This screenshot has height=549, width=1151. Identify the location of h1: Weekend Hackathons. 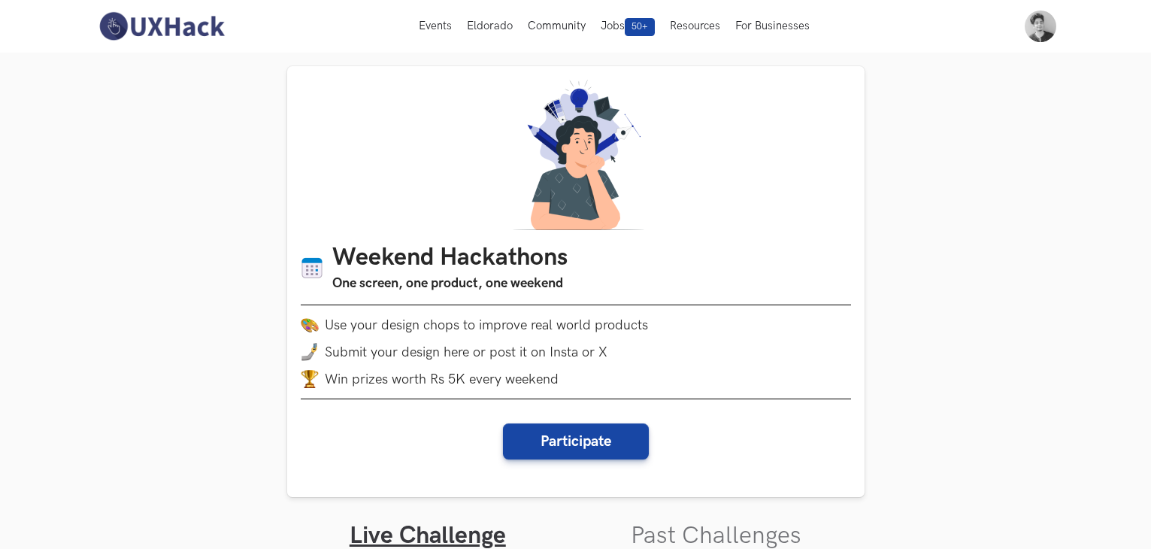
(450, 258).